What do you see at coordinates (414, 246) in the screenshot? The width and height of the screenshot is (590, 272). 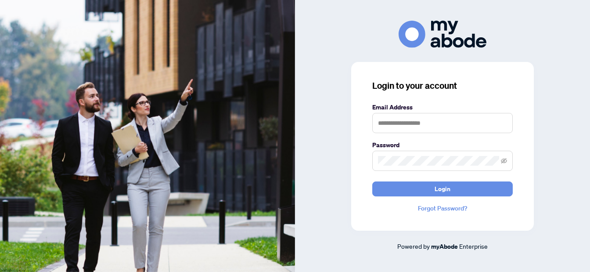 I see `span: Powered by` at bounding box center [414, 246].